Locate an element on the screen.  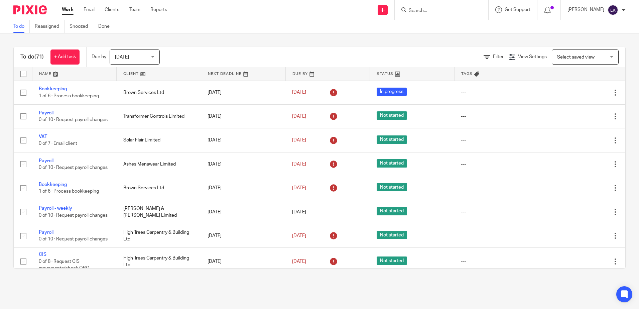
a: Payroll - weekly is located at coordinates (55, 208).